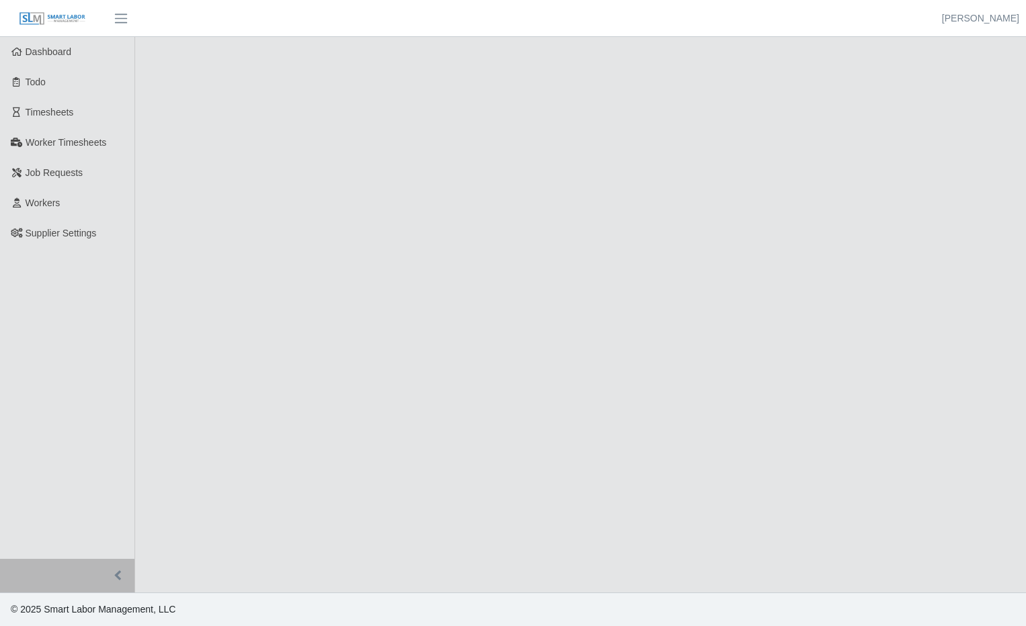  I want to click on span: Workers, so click(43, 203).